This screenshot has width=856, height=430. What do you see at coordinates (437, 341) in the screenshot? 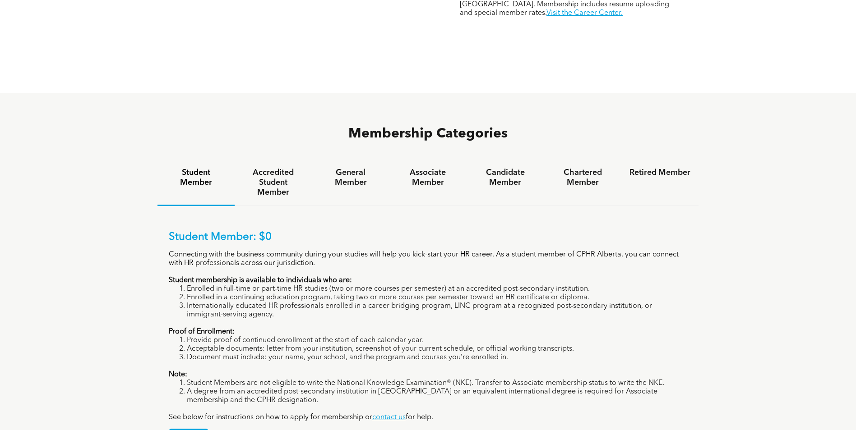
I see `li: Provide proof of continued enrollment at the start of each calendar year.` at bounding box center [437, 341].